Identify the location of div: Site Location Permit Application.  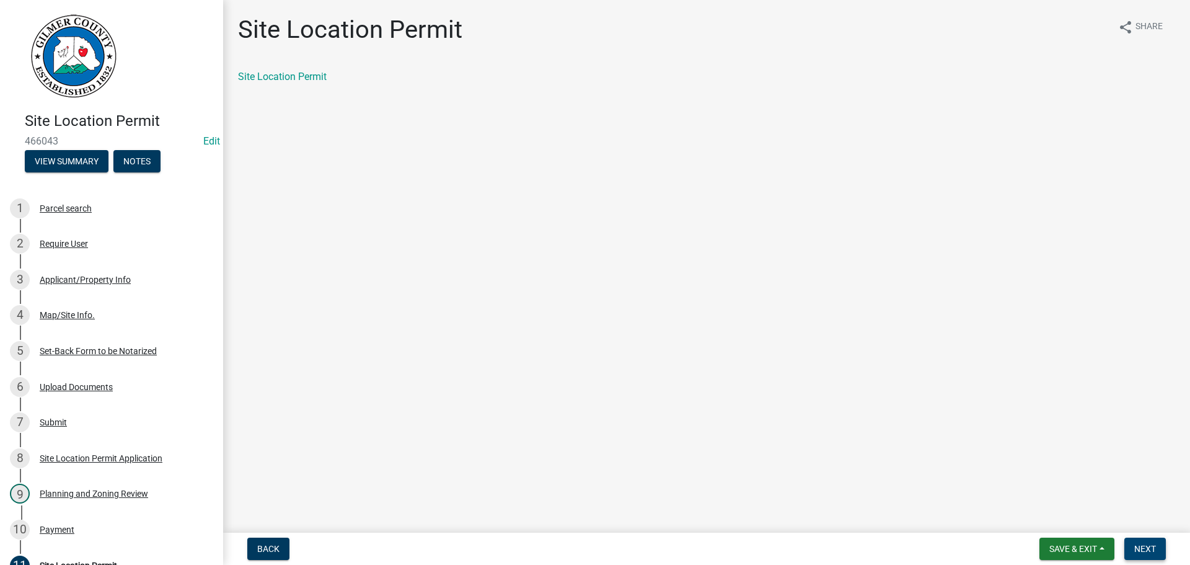
(101, 458).